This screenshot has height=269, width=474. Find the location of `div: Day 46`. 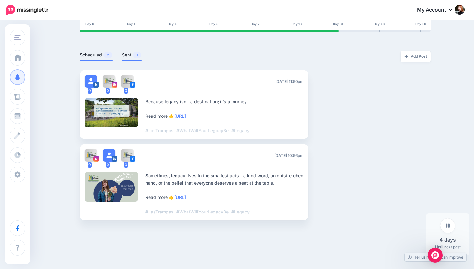

div: Day 46 is located at coordinates (379, 24).